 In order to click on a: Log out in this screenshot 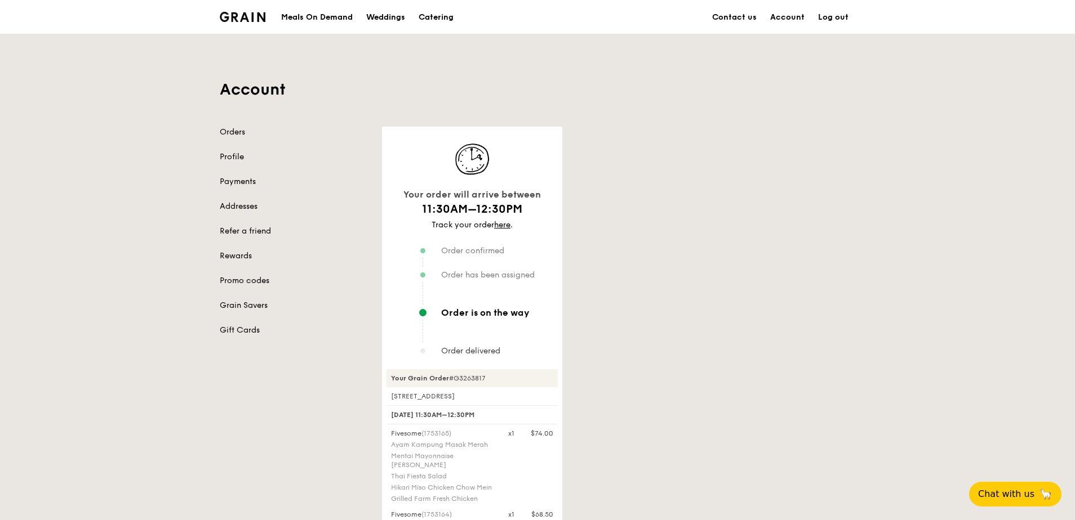, I will do `click(833, 17)`.